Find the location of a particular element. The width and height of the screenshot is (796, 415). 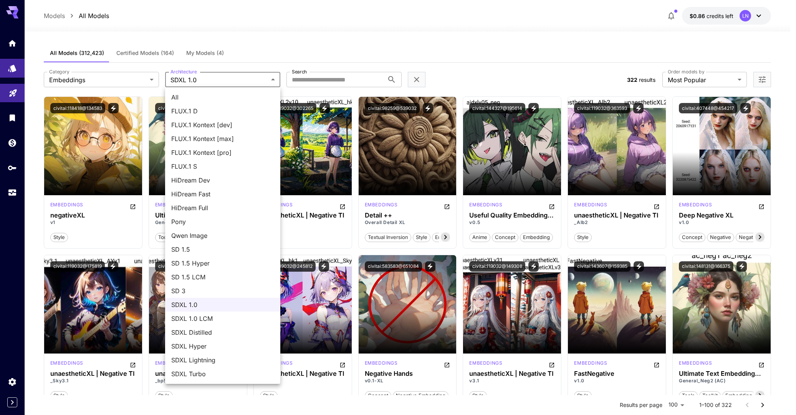

span: FLUX.1 Kontext [dev] is located at coordinates (223, 125).